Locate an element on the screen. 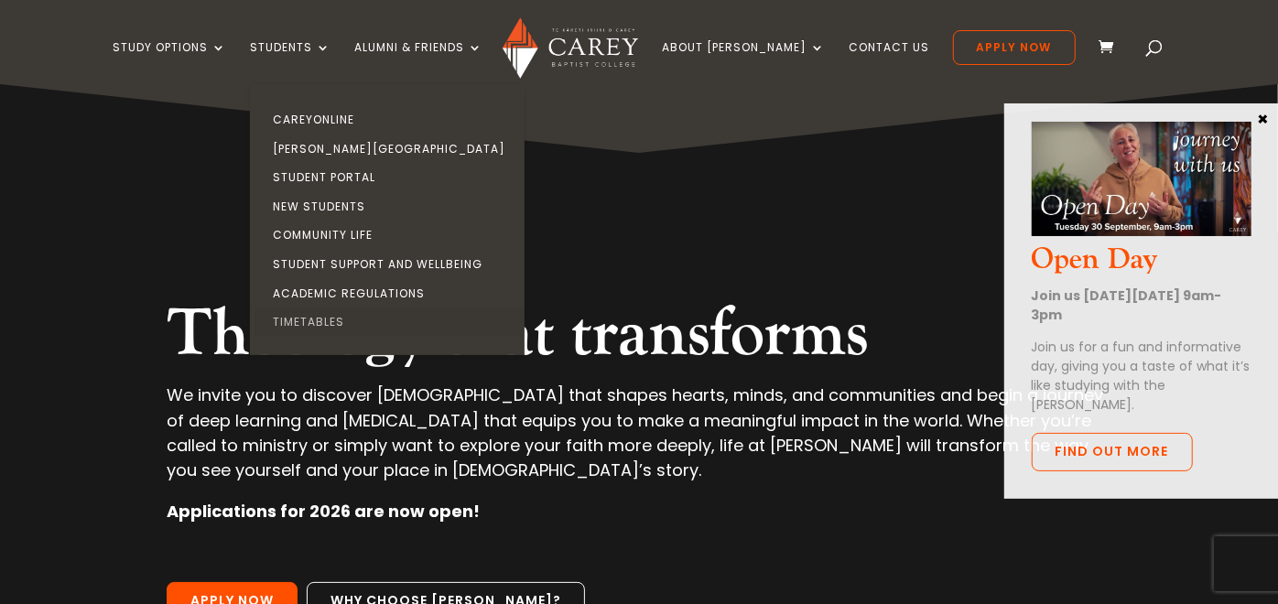  a: Students is located at coordinates (290, 62).